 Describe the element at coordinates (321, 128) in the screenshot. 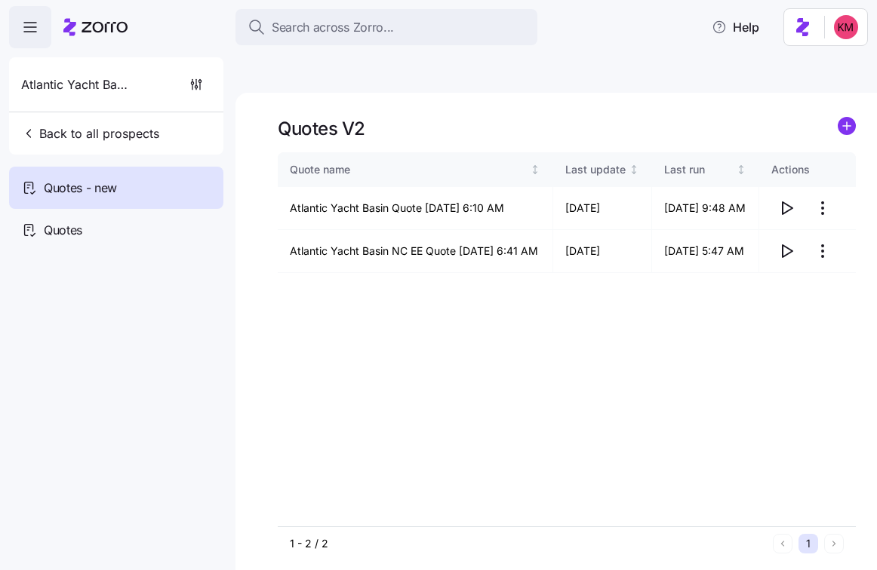

I see `h1: Quotes V2` at that location.